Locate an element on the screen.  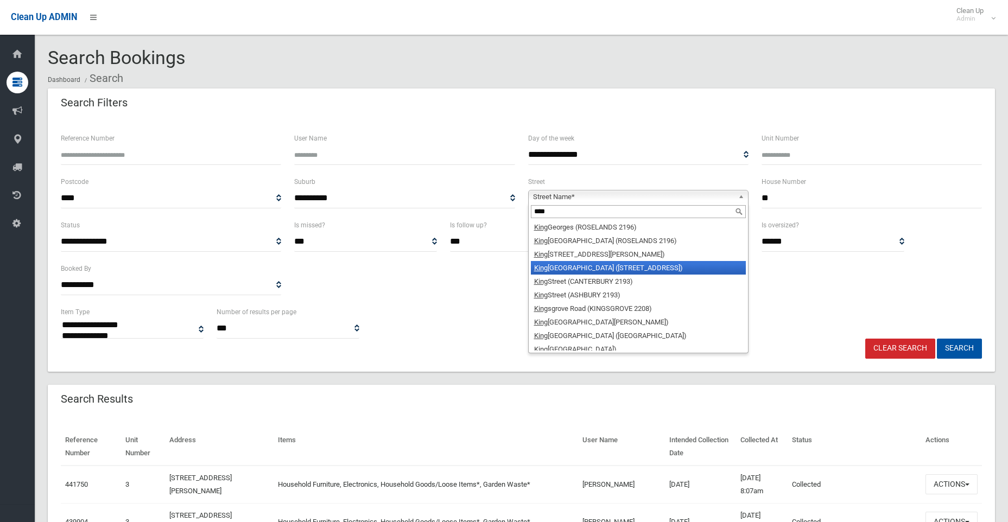
span: Search Bookings is located at coordinates (117, 58).